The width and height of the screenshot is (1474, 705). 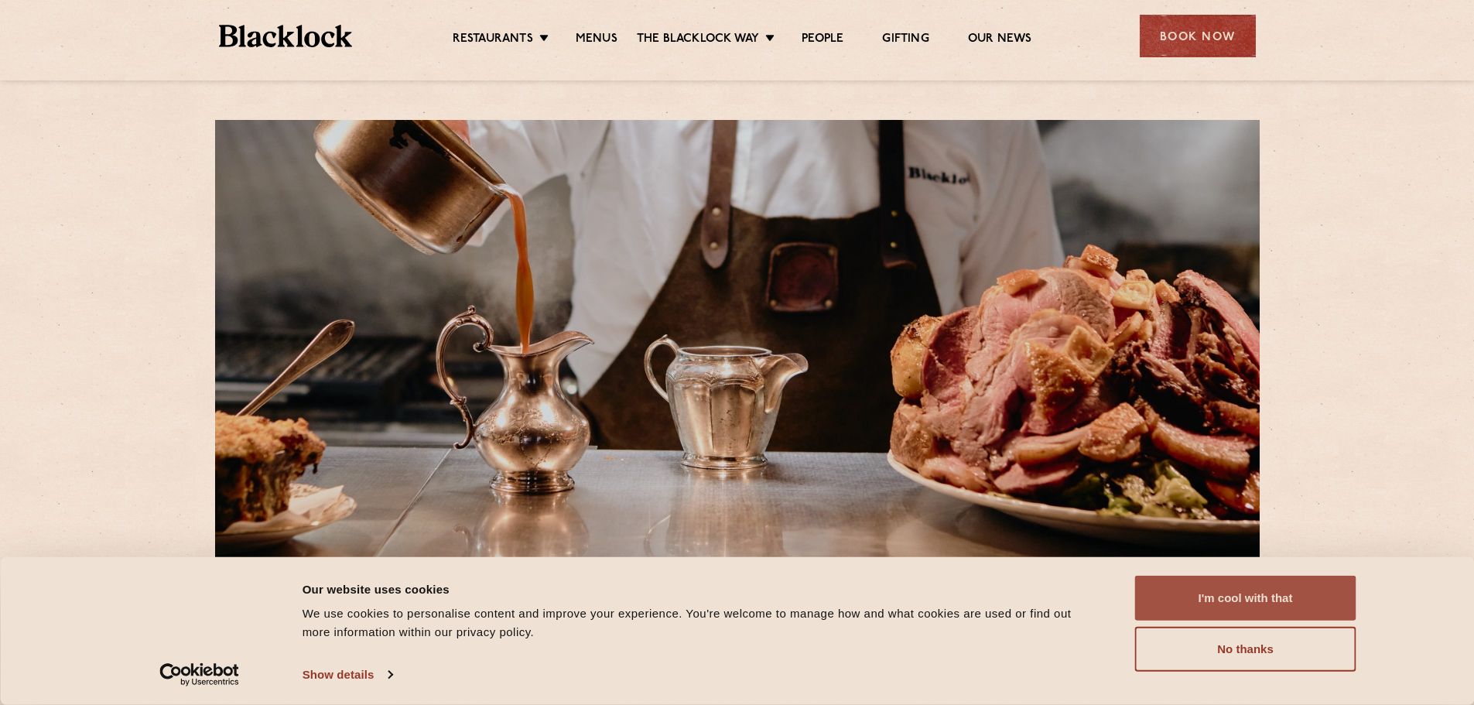 What do you see at coordinates (1198, 36) in the screenshot?
I see `div: Book Now` at bounding box center [1198, 36].